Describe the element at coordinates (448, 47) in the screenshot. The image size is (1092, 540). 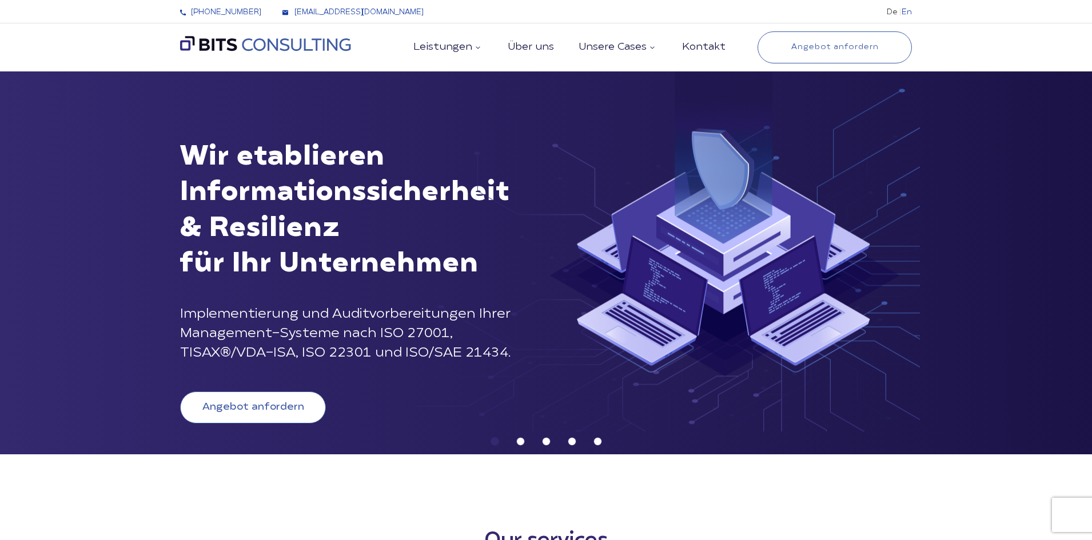
I see `a: Leistungen` at that location.